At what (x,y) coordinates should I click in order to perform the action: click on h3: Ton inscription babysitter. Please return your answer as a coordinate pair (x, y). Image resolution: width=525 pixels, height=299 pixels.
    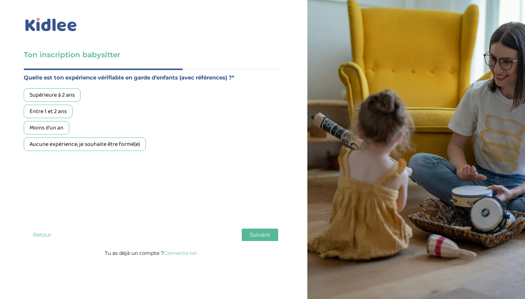
    Looking at the image, I should click on (151, 55).